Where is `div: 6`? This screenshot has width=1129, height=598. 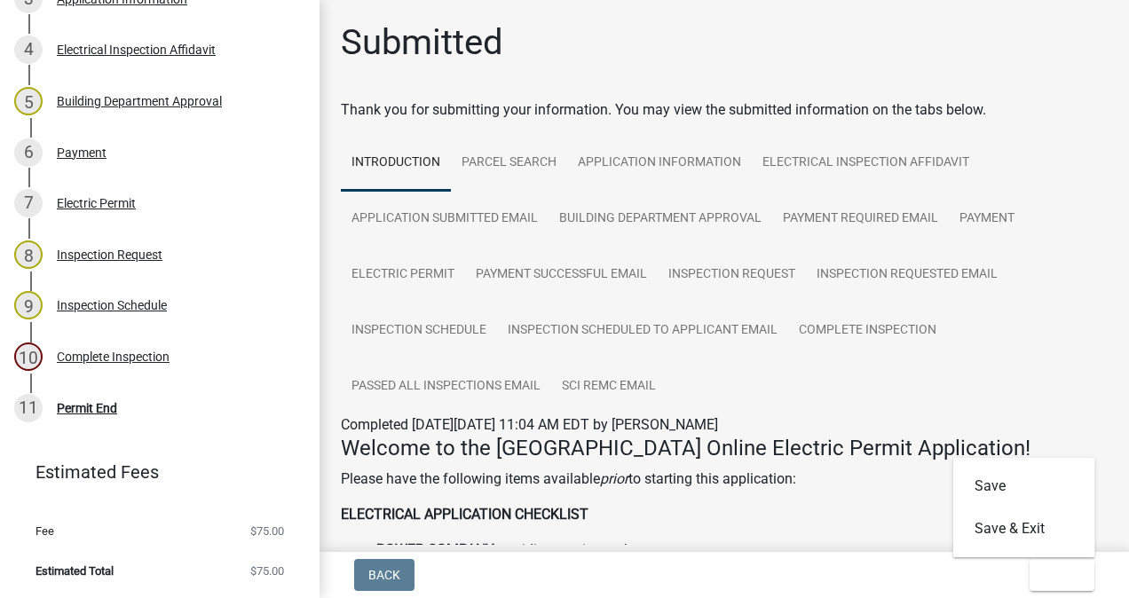
div: 6 is located at coordinates (28, 153).